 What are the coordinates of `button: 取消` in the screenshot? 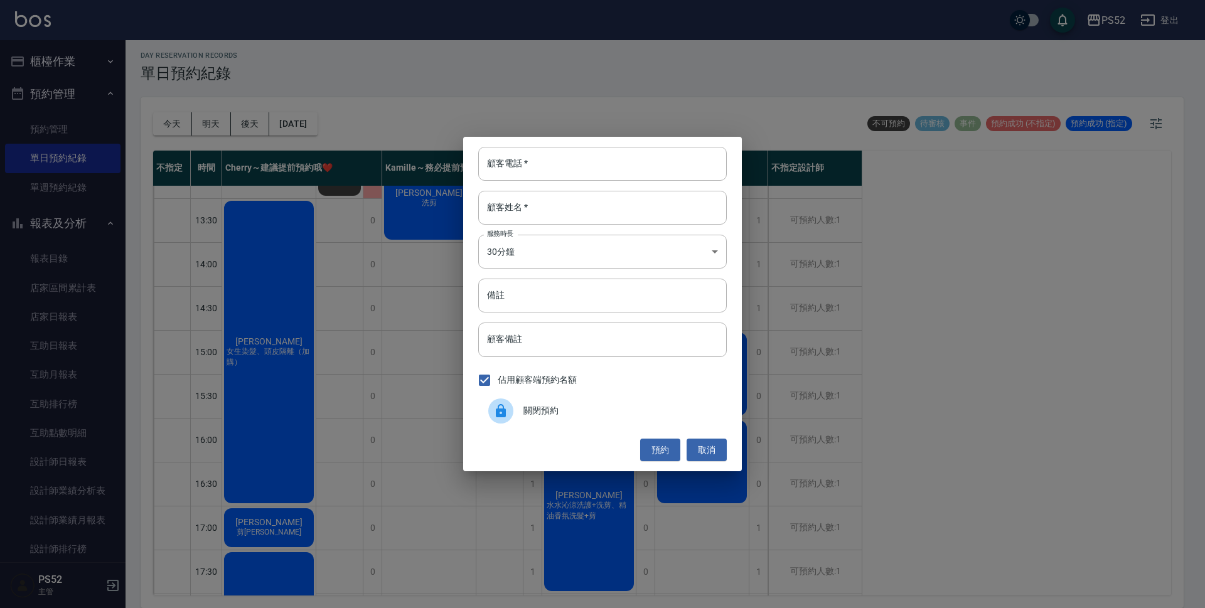 It's located at (707, 450).